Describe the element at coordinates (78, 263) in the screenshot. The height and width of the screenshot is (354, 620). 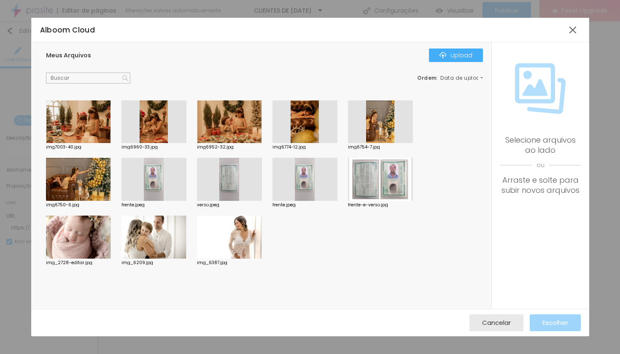
I see `div: img_2728-editar.jpg` at that location.